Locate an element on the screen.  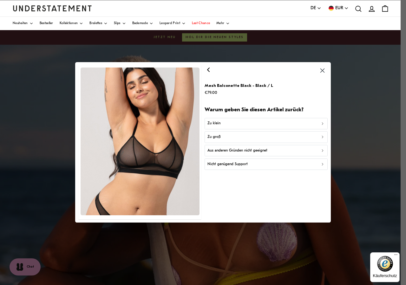
img: Trusted Shops Gütesiegel is located at coordinates (385, 264).